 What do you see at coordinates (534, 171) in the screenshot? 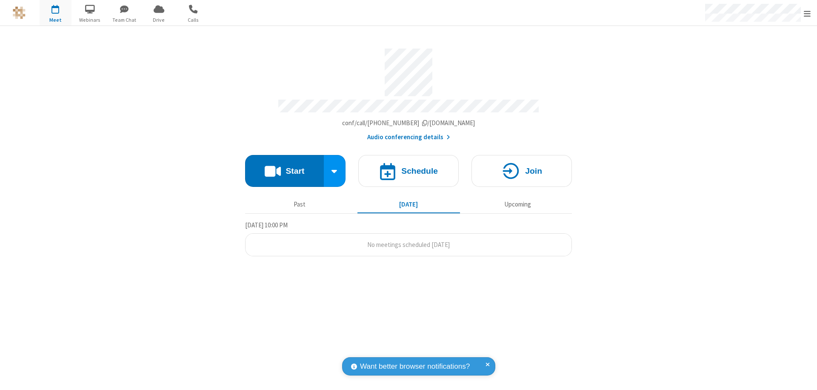
I see `h4: Join` at bounding box center [534, 171].